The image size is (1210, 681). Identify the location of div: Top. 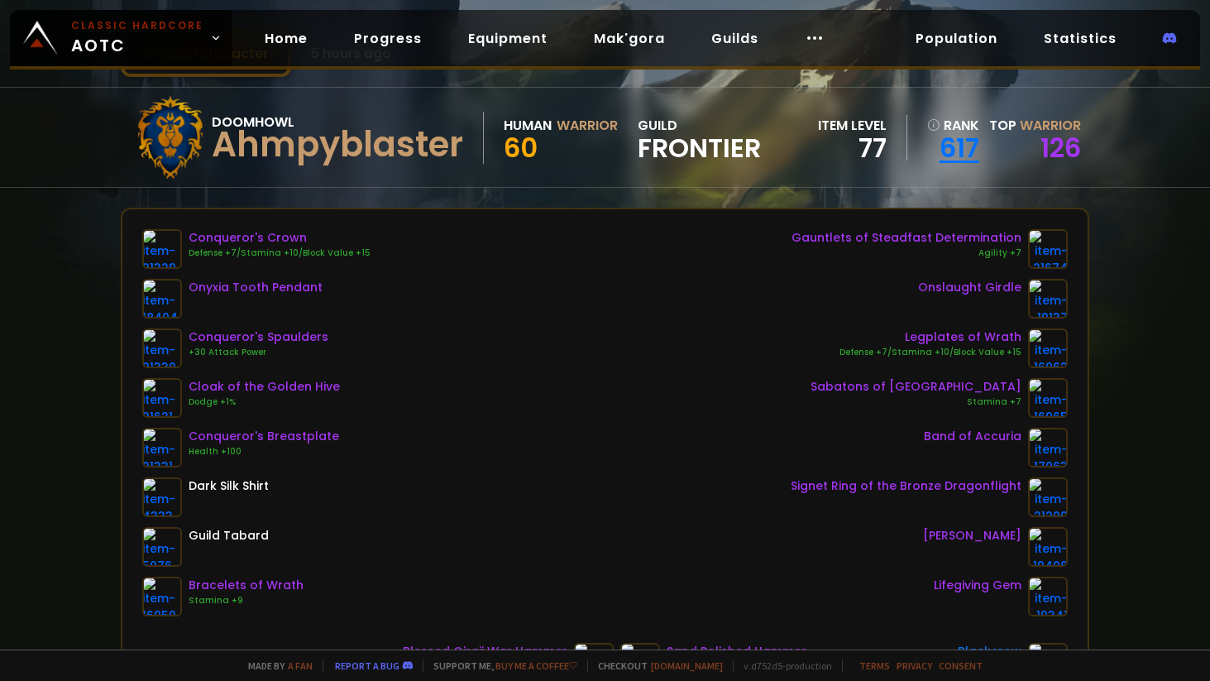
(1035, 125).